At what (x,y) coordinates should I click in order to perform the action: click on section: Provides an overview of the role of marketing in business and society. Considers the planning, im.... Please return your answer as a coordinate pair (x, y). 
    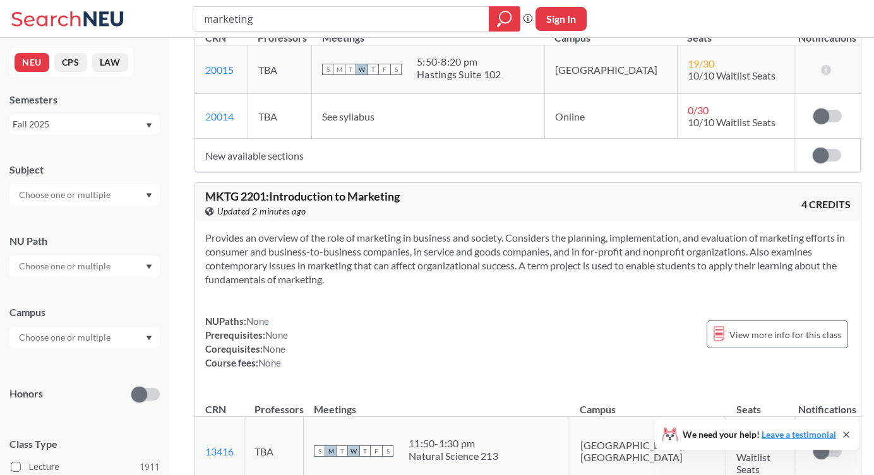
    Looking at the image, I should click on (528, 259).